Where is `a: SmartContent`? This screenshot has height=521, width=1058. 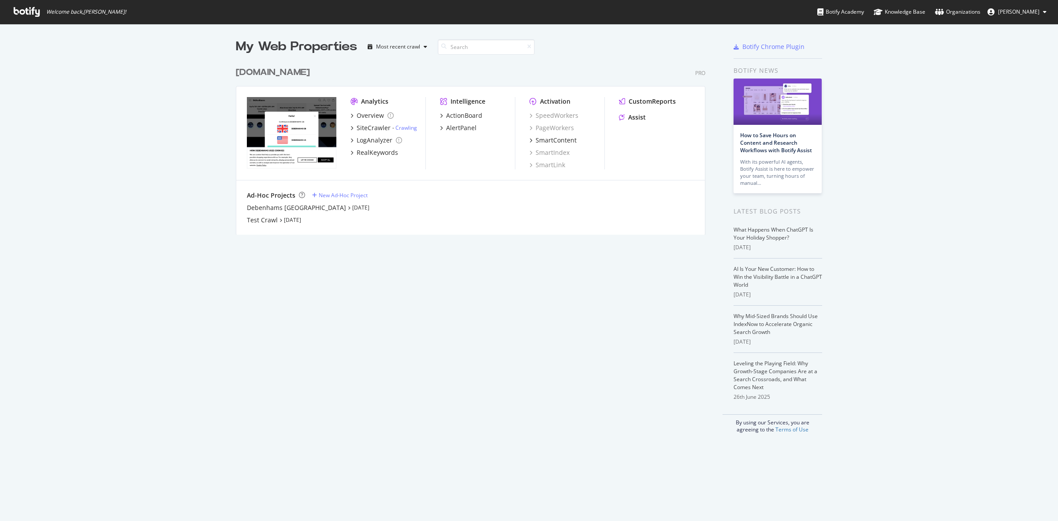
a: SmartContent is located at coordinates (553, 140).